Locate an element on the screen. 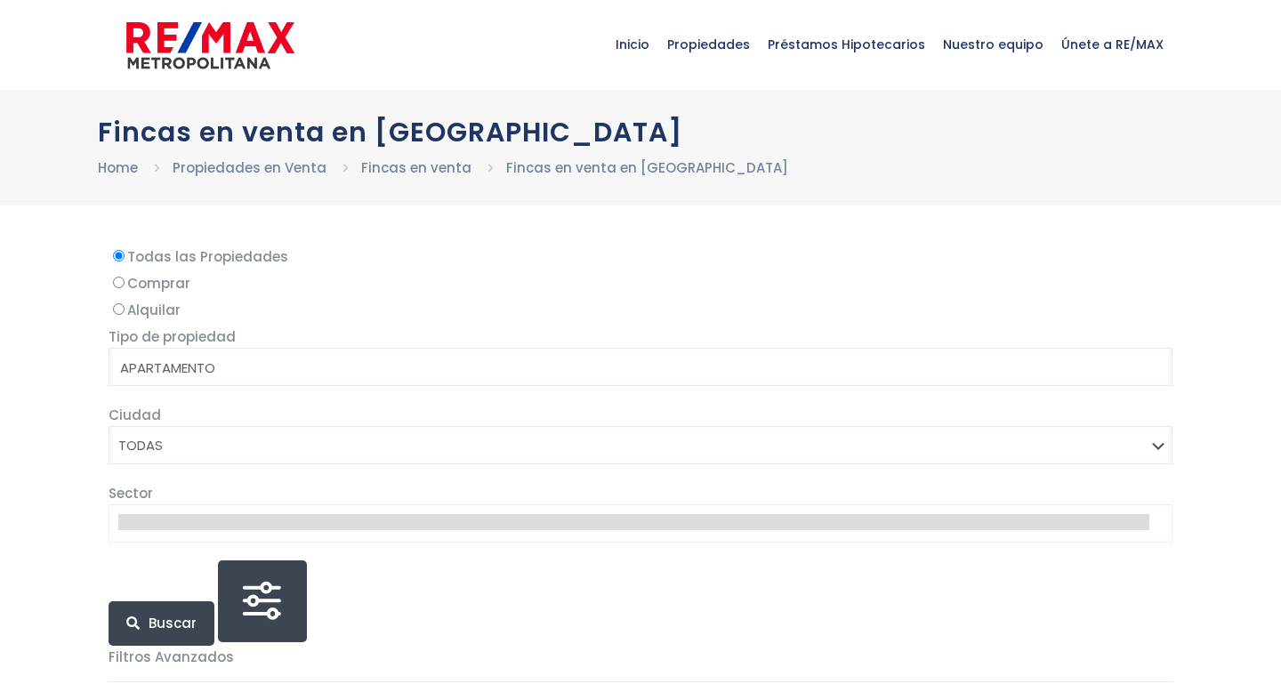 This screenshot has width=1281, height=692. label: Comprar is located at coordinates (640, 283).